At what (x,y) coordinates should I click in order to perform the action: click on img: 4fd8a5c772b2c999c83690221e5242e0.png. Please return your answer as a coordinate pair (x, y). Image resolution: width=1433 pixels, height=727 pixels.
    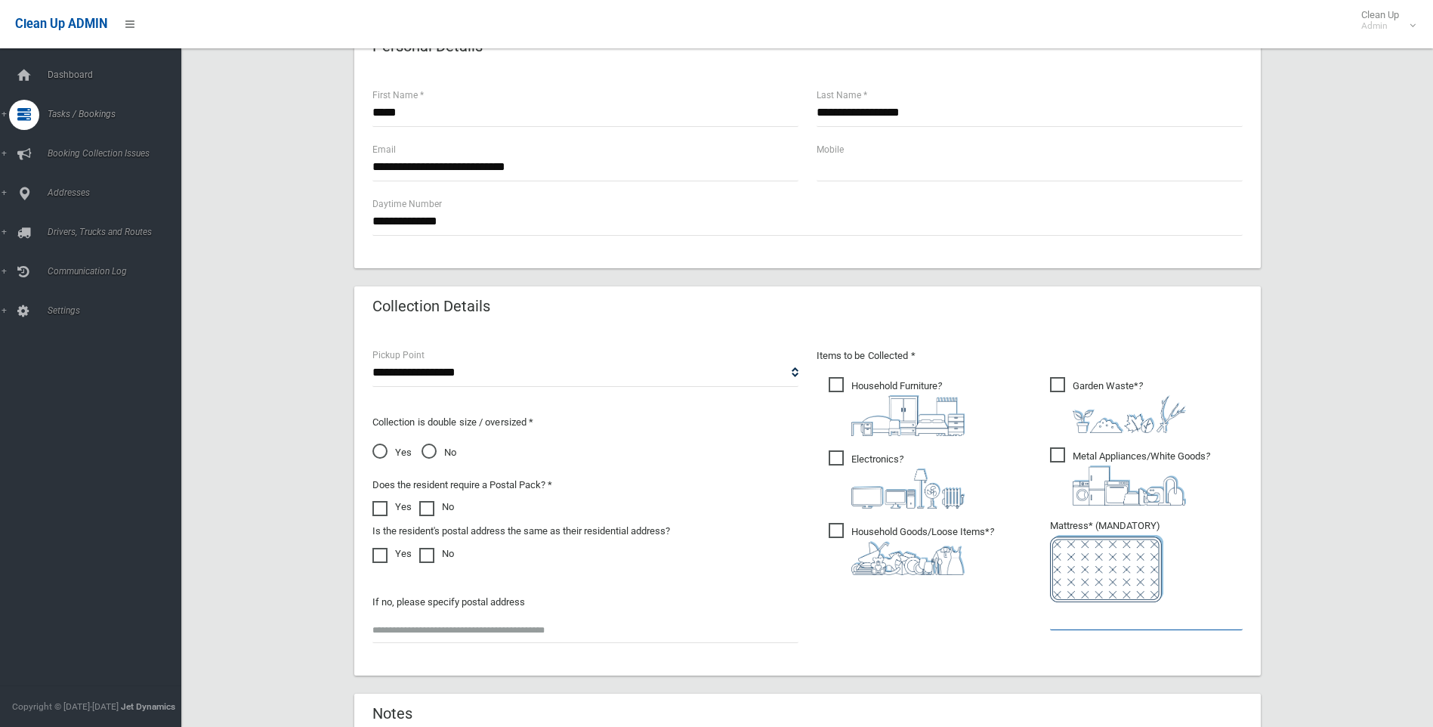
    Looking at the image, I should click on (1129, 414).